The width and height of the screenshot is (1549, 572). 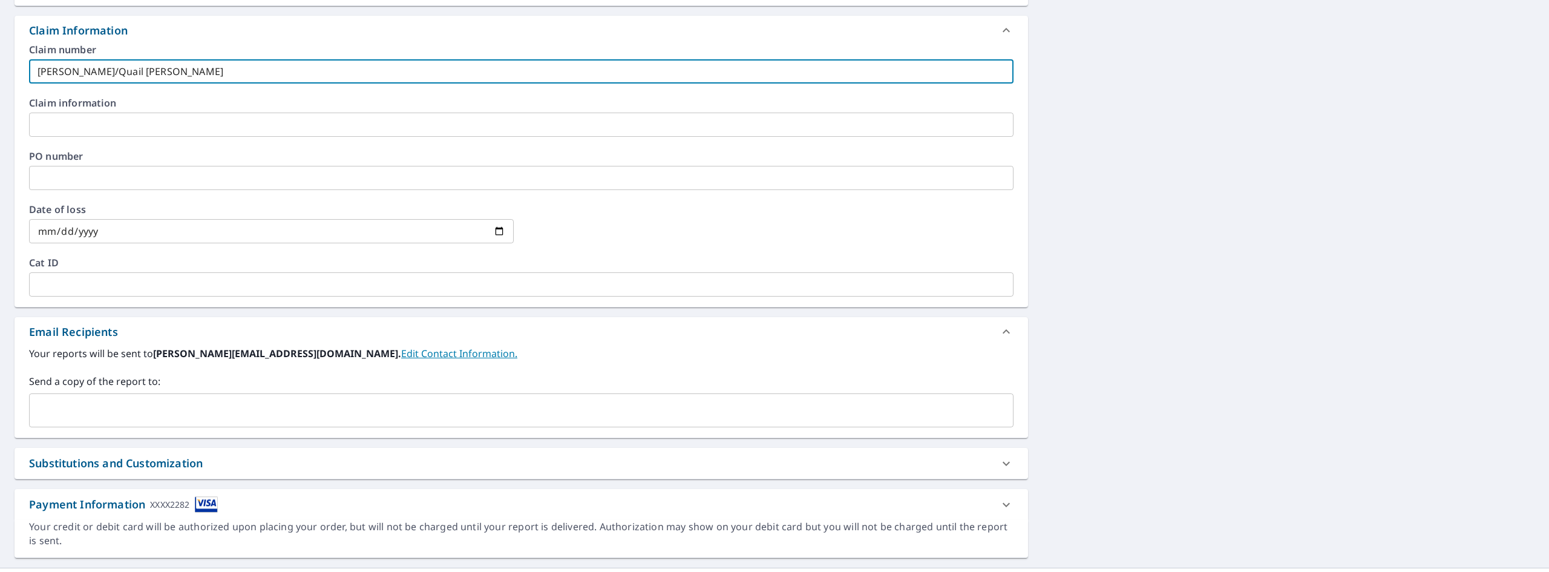 What do you see at coordinates (169, 504) in the screenshot?
I see `div: XXXX2282` at bounding box center [169, 504].